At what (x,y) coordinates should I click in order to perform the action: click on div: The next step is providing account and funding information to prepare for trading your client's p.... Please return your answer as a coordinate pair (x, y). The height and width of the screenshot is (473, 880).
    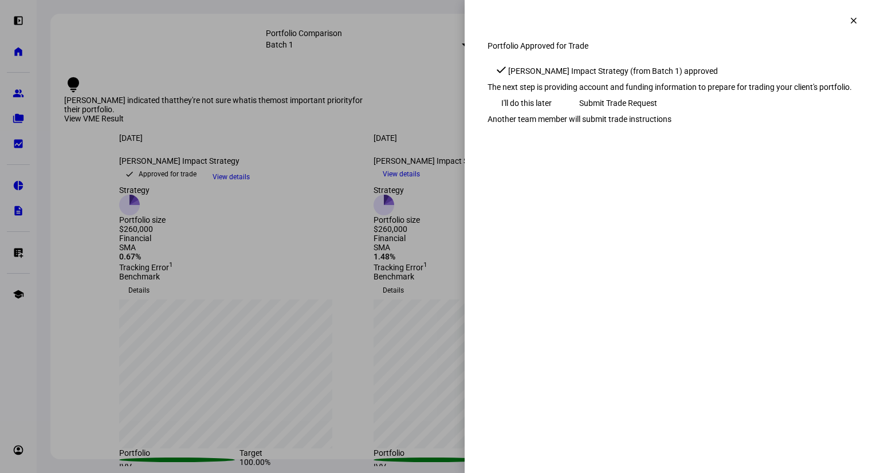
    Looking at the image, I should click on (672, 87).